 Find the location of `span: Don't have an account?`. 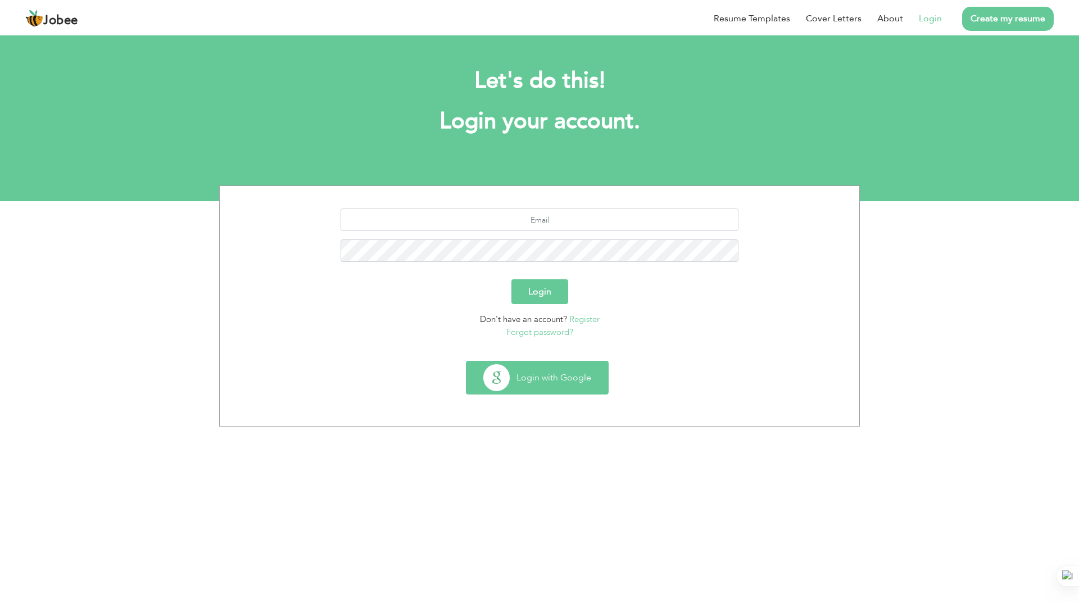

span: Don't have an account? is located at coordinates (523, 319).